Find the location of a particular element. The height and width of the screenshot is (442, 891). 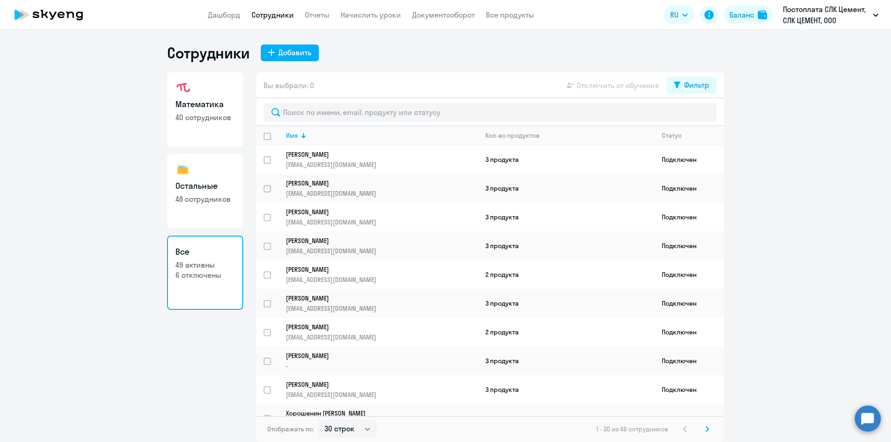

button: Балансbalance is located at coordinates (748, 15).